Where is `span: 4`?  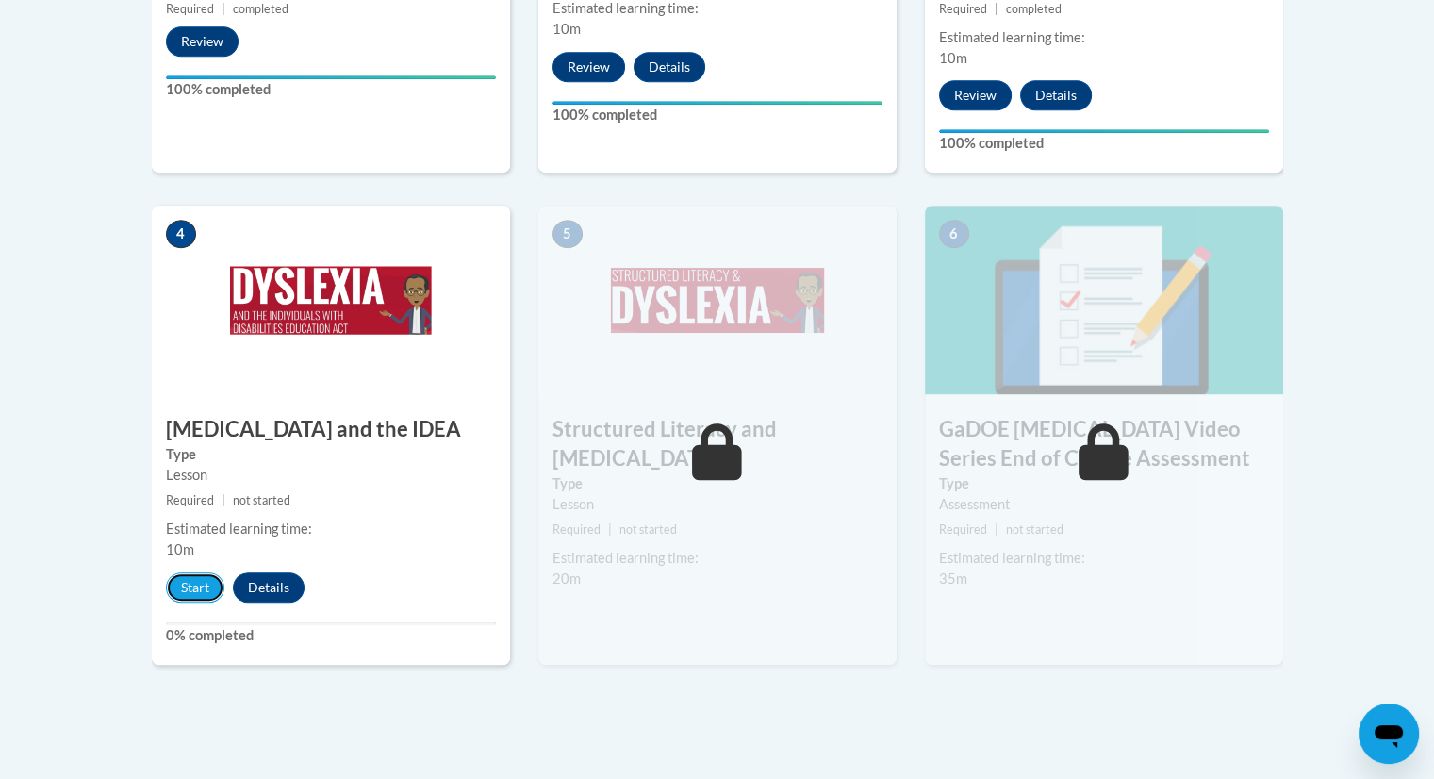 span: 4 is located at coordinates (181, 234).